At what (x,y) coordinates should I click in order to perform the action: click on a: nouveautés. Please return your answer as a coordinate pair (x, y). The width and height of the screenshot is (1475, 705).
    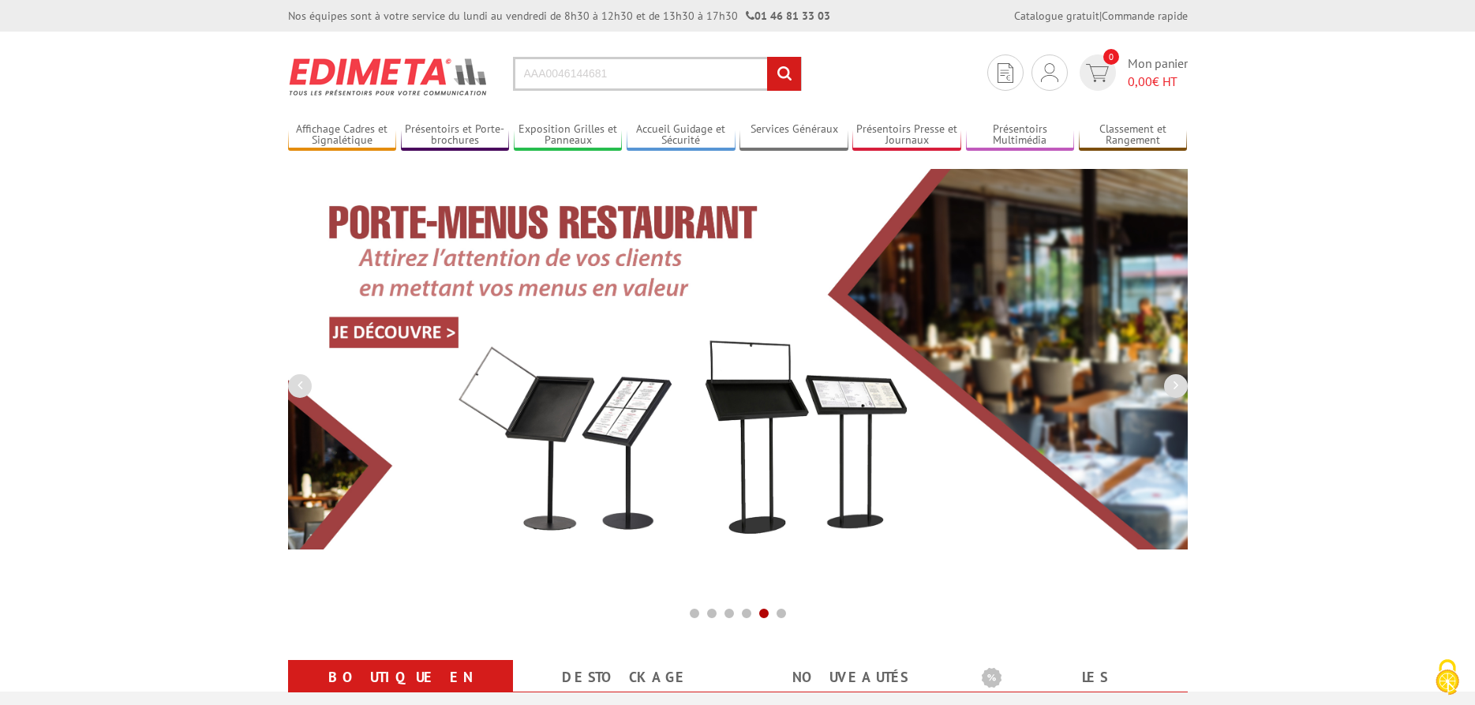
    Looking at the image, I should click on (850, 677).